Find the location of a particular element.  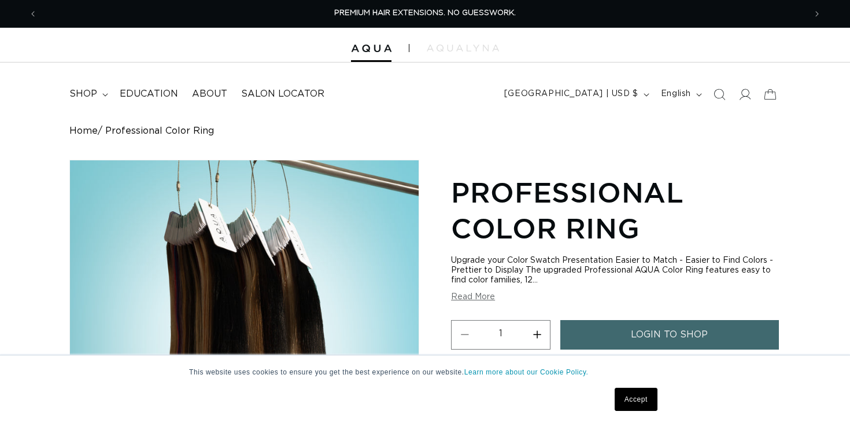

nav: breadcrumbs is located at coordinates (425, 131).